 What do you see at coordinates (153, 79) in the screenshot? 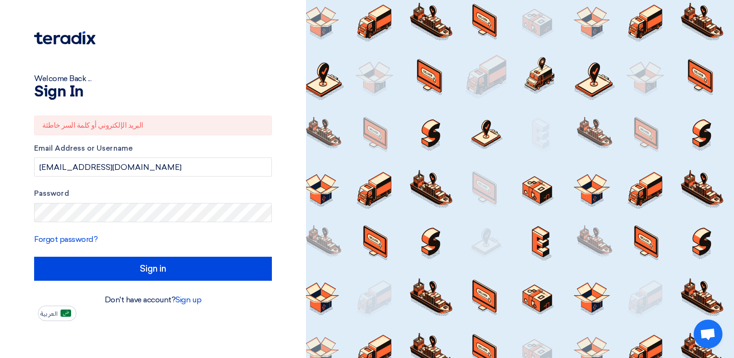
I see `div: Welcome Back ...` at bounding box center [153, 79].